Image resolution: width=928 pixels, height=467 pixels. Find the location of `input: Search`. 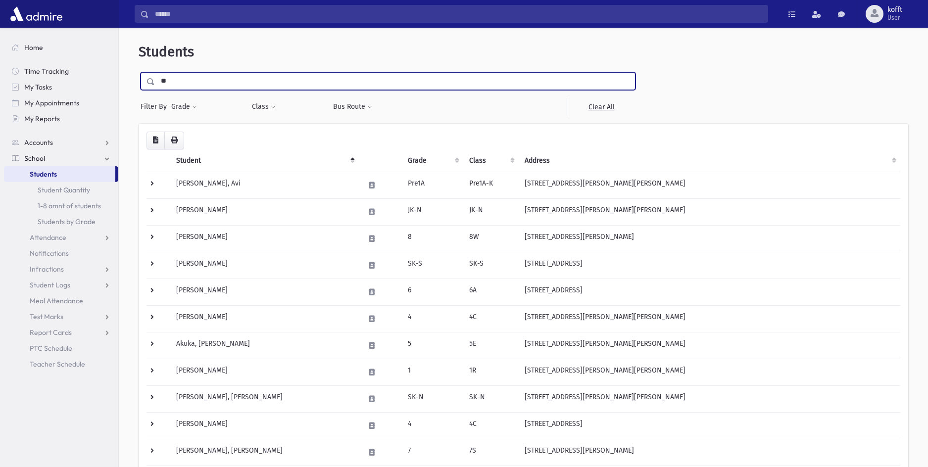

input: Search is located at coordinates (458, 14).